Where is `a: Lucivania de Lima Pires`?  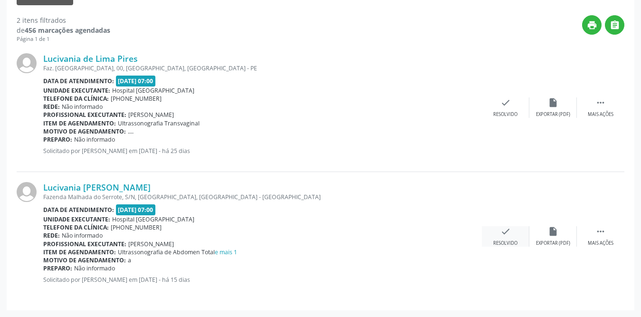 a: Lucivania de Lima Pires is located at coordinates (90, 58).